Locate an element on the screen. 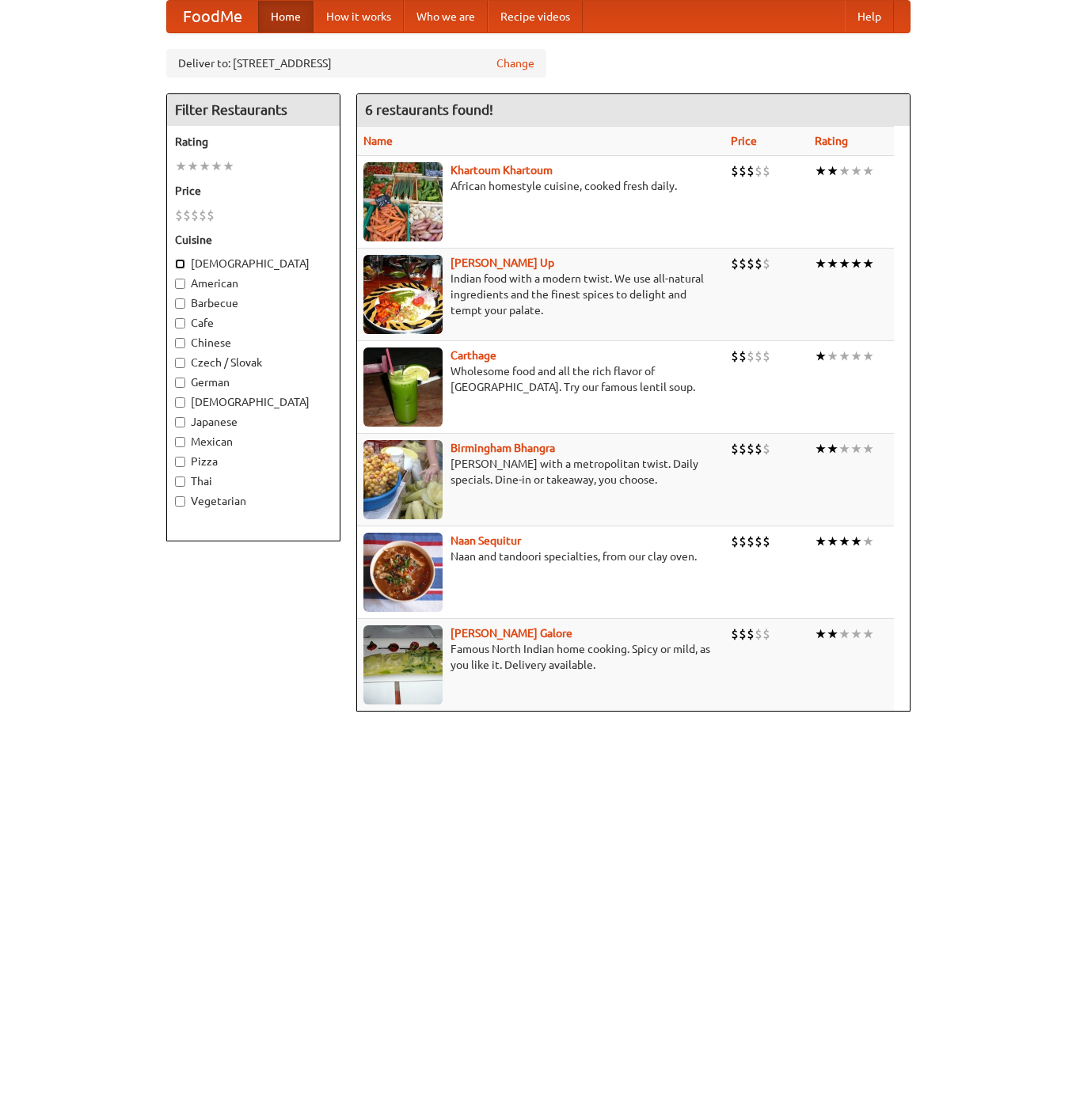  a: Help is located at coordinates (869, 16).